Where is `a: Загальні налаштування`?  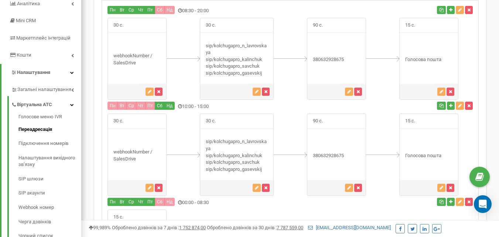 a: Загальні налаштування is located at coordinates (46, 88).